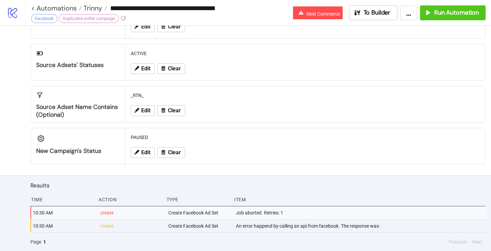 The height and width of the screenshot is (251, 491). I want to click on button: 1, so click(45, 242).